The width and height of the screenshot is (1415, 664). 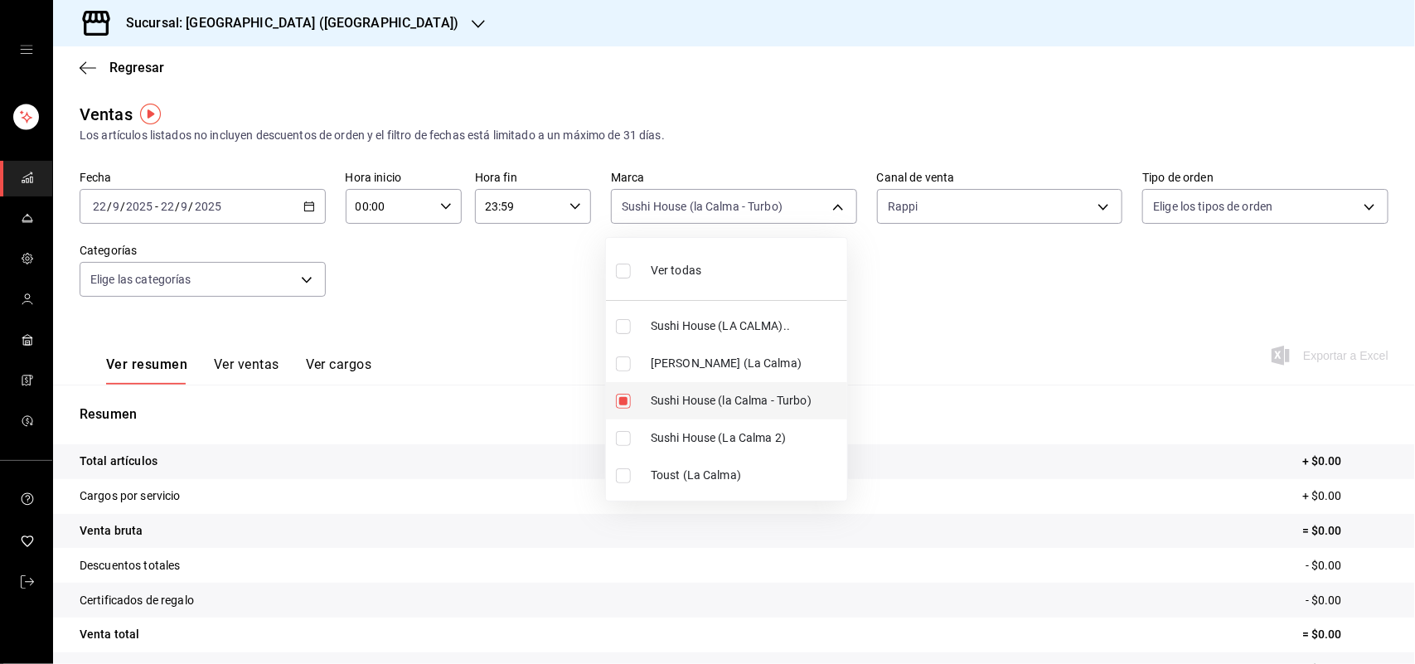 What do you see at coordinates (745, 326) in the screenshot?
I see `span: Sushi House (LA CALMA)..` at bounding box center [745, 326].